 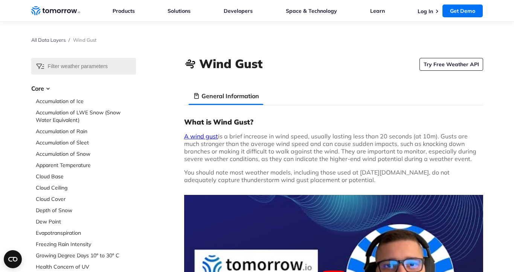 I want to click on a: Log In, so click(x=425, y=11).